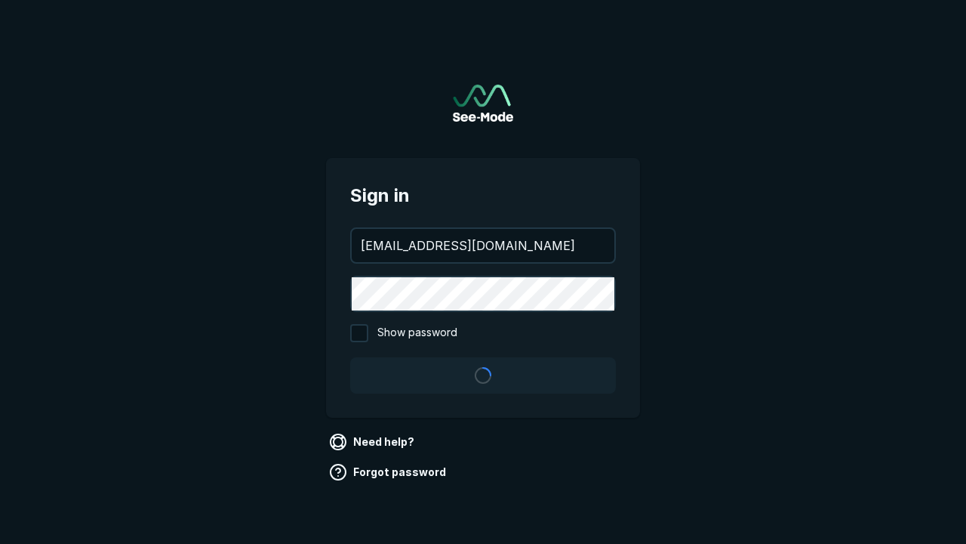 This screenshot has width=966, height=544. Describe the element at coordinates (373, 442) in the screenshot. I see `a: Need help?` at that location.